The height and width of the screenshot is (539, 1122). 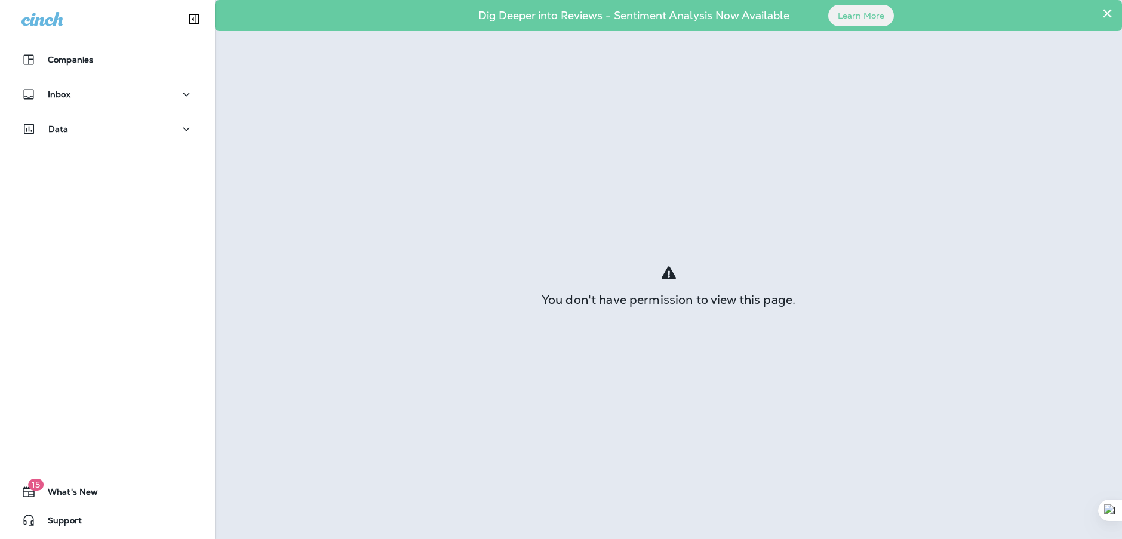 I want to click on span: 15, so click(x=36, y=485).